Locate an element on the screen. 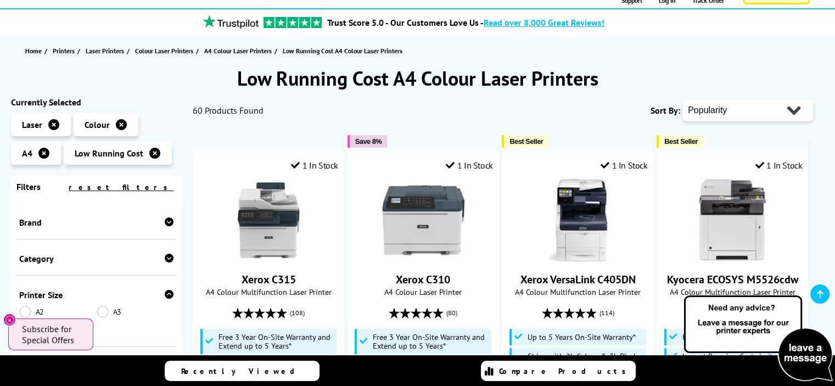  span: A4 is located at coordinates (27, 153).